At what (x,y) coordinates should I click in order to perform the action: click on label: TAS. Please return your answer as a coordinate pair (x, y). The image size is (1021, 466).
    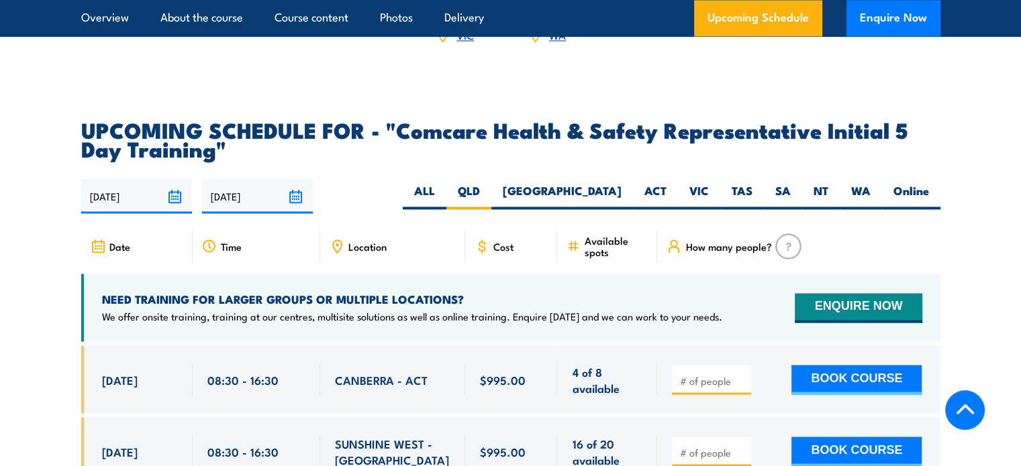
    Looking at the image, I should click on (741, 196).